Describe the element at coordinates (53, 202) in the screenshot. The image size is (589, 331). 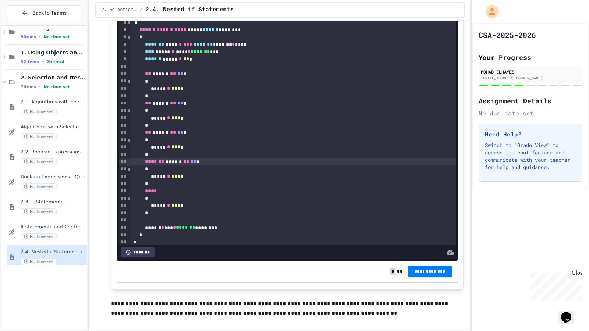
I see `span: 2.3. if Statements` at that location.